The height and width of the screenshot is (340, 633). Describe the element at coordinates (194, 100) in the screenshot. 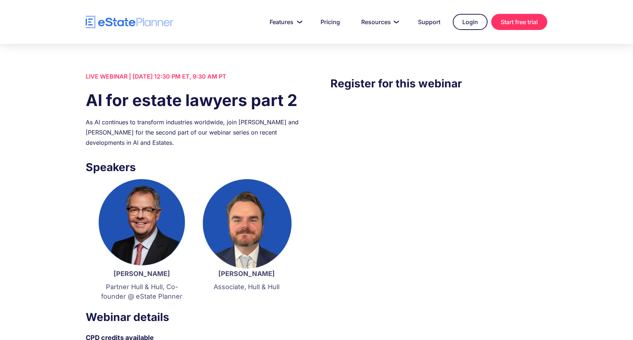

I see `h1: AI for estate lawyers part 2` at that location.